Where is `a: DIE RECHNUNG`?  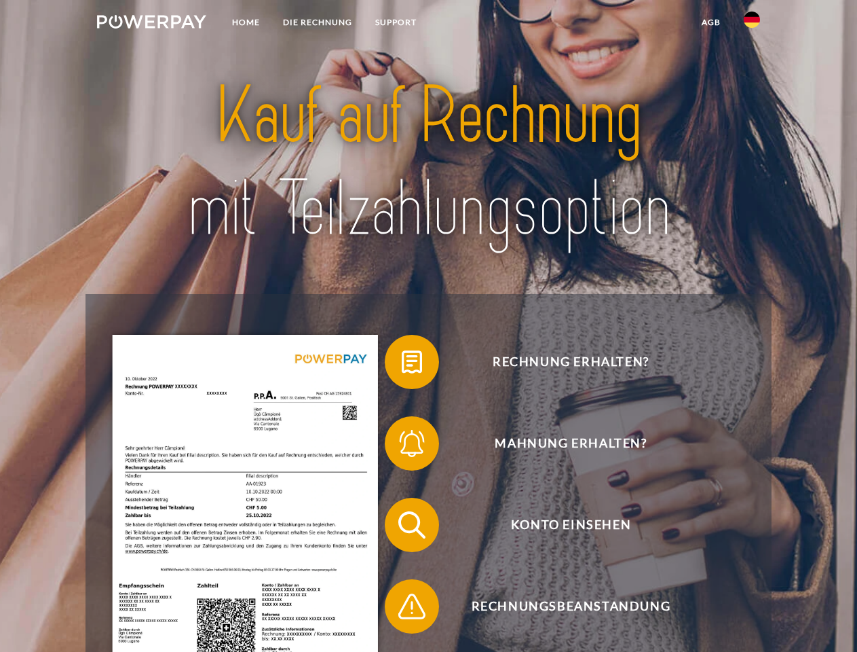
a: DIE RECHNUNG is located at coordinates (318, 22).